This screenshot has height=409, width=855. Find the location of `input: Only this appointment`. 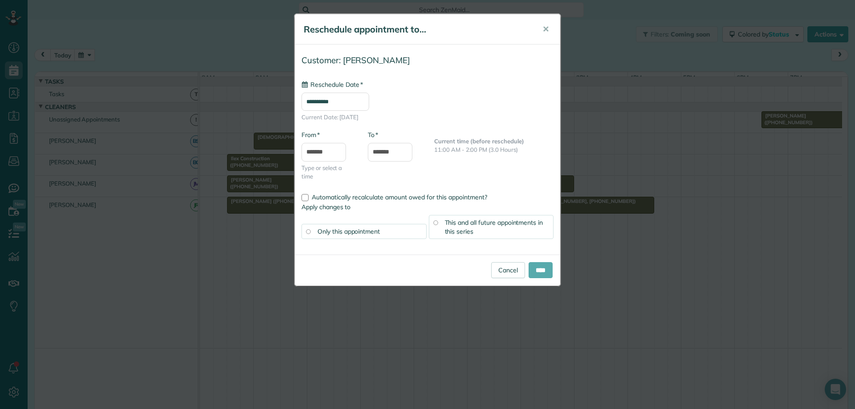

input: Only this appointment is located at coordinates (308, 232).